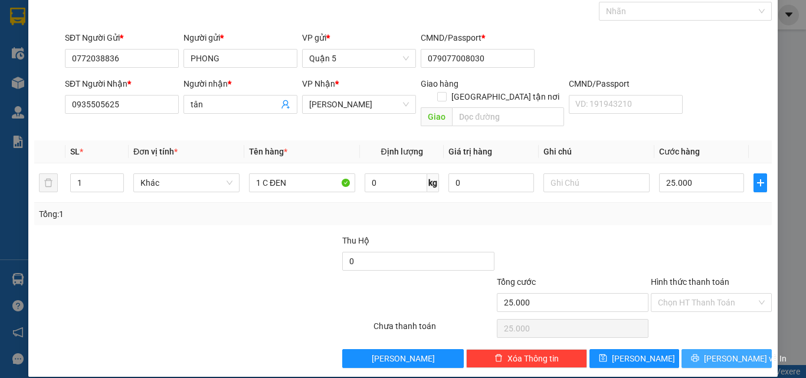 The height and width of the screenshot is (378, 806). I want to click on span: Tổng cước, so click(516, 282).